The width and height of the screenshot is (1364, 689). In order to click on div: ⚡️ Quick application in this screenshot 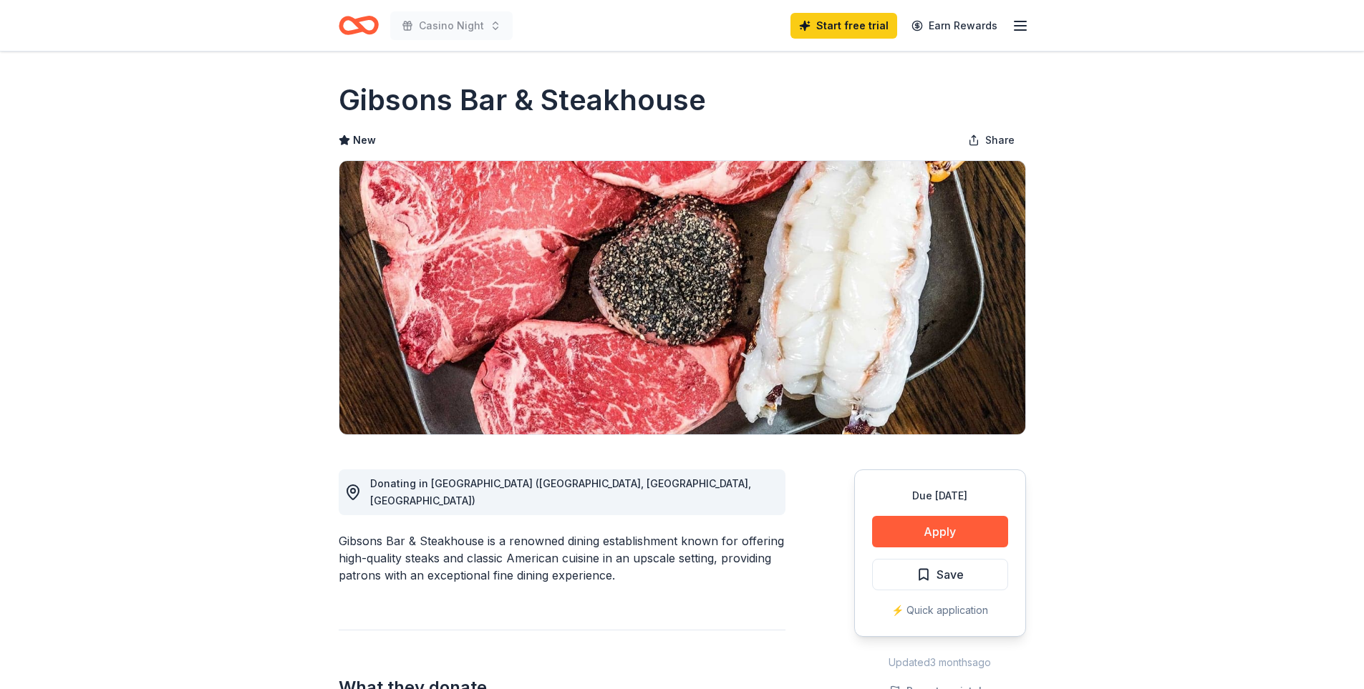, I will do `click(940, 611)`.